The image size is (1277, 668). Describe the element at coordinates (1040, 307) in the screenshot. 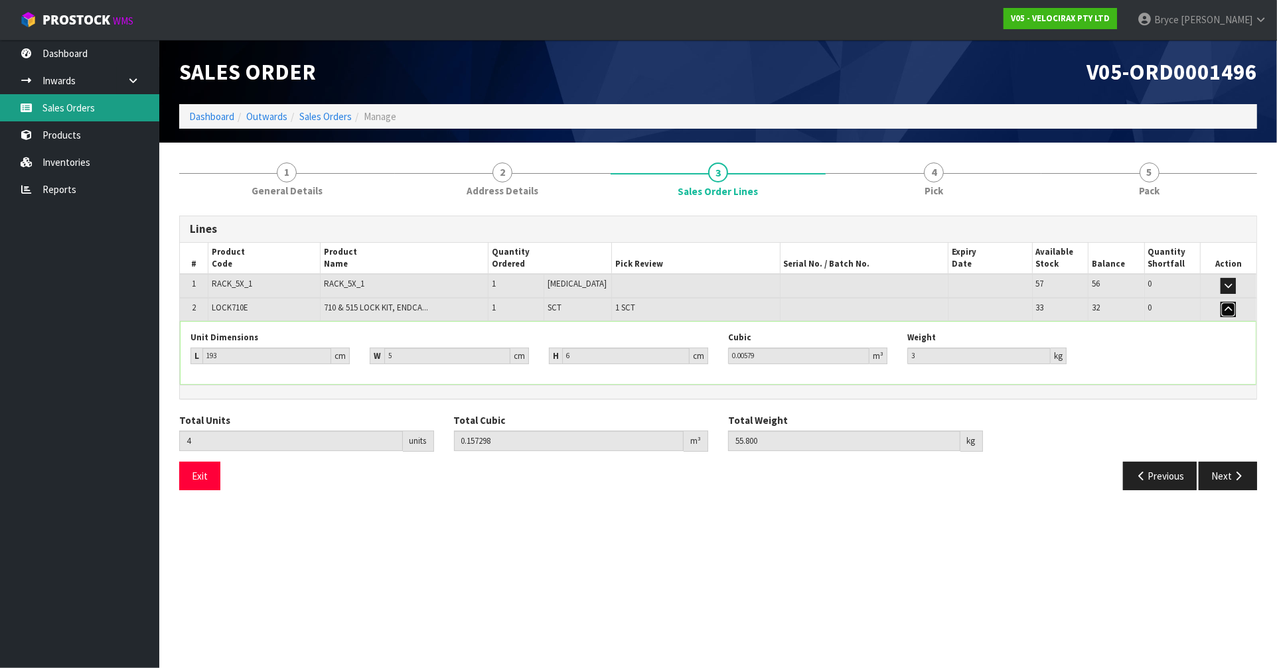

I see `span: 33` at that location.